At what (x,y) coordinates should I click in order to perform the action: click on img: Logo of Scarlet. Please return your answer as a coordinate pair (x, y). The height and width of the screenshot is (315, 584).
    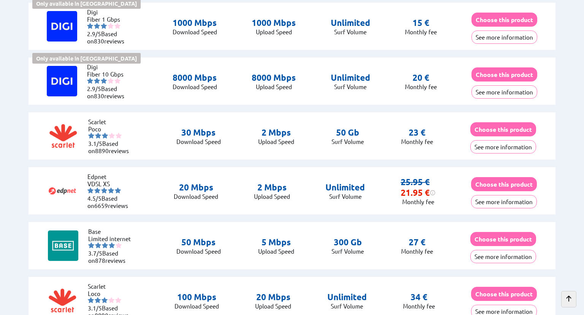
    Looking at the image, I should click on (63, 136).